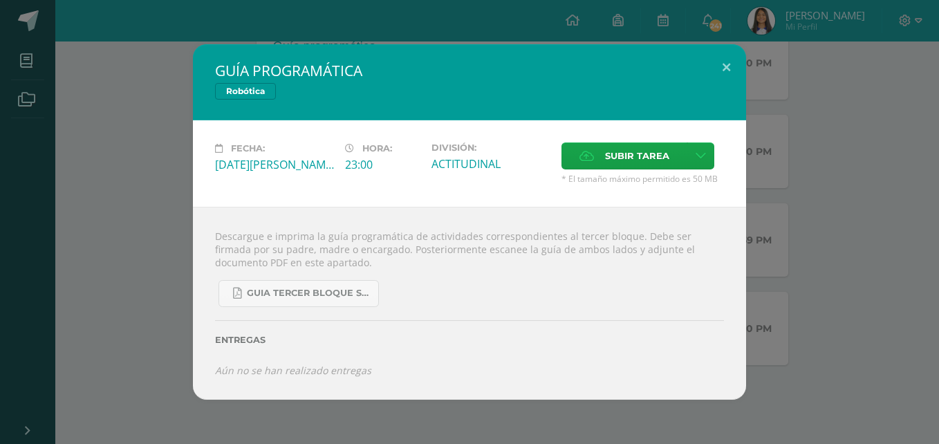 The width and height of the screenshot is (939, 444). What do you see at coordinates (293, 370) in the screenshot?
I see `i: Aún no se han realizado entregas` at bounding box center [293, 370].